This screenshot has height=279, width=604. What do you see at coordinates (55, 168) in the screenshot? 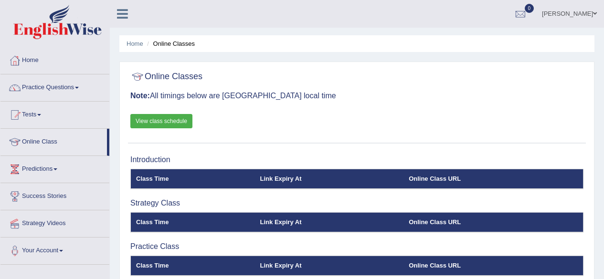
I see `a: Predictions` at bounding box center [55, 168].